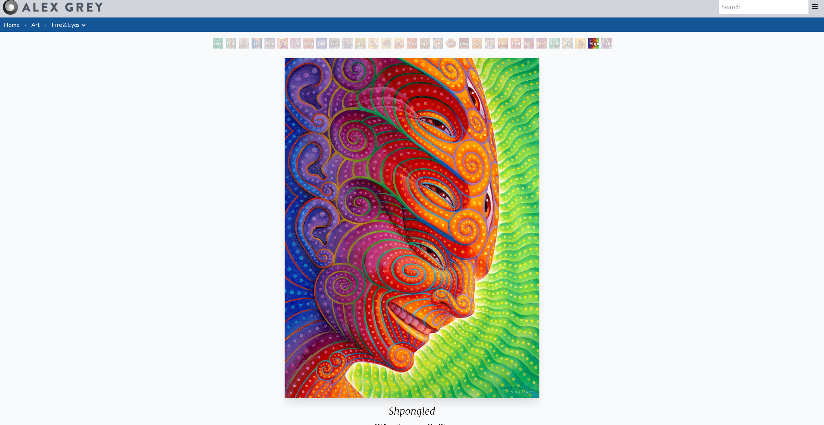 The image size is (824, 425). Describe the element at coordinates (503, 43) in the screenshot. I see `div: Oversoul` at that location.